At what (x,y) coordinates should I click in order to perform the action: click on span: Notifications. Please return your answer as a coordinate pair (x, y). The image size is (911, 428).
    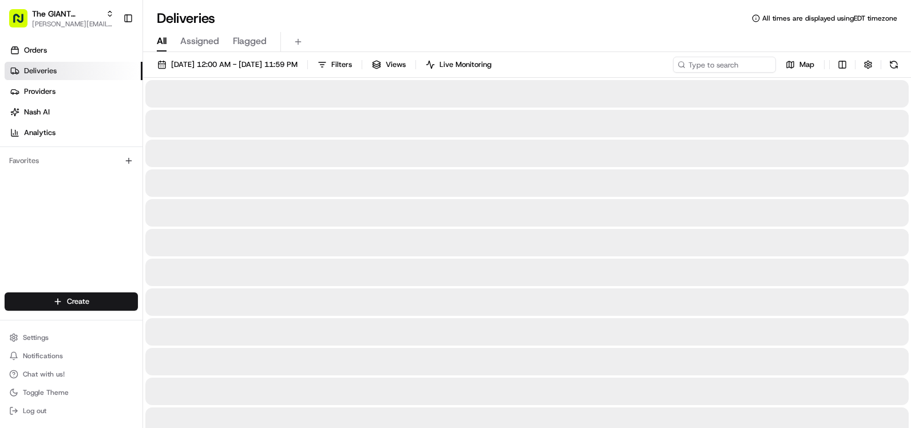
    Looking at the image, I should click on (43, 356).